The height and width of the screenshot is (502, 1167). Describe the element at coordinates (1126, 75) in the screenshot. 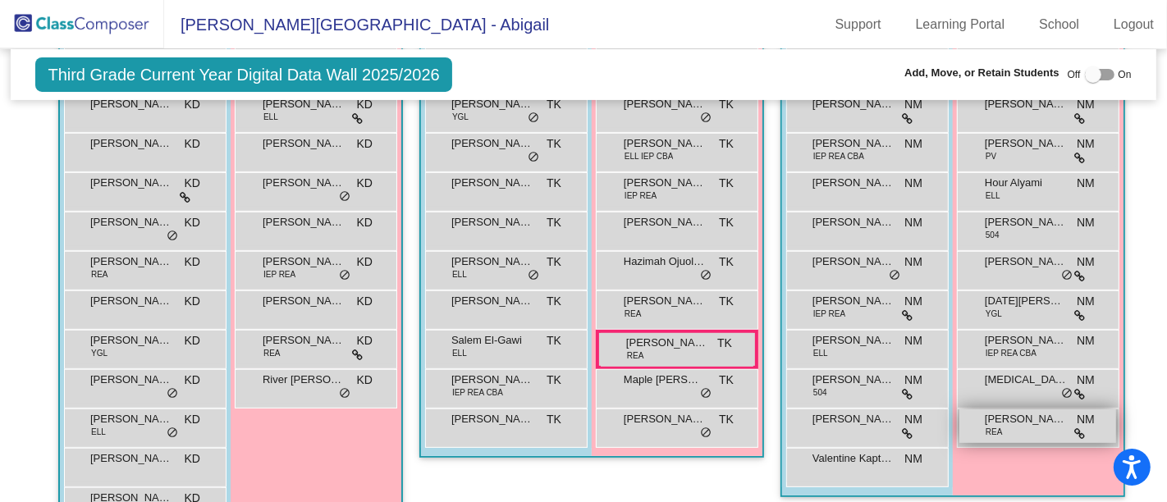

I see `span: On` at that location.